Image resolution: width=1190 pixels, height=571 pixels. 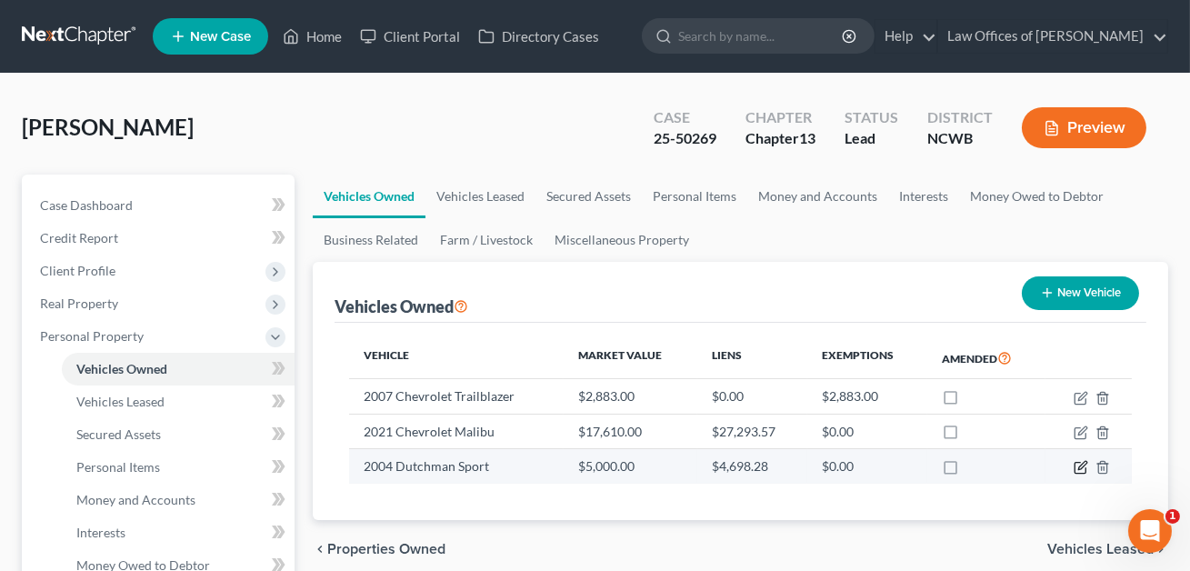 I want to click on div: Status, so click(x=871, y=117).